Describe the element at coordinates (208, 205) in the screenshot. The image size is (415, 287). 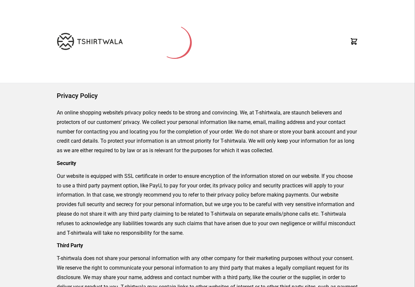
I see `p: Our website is equipped with SSL certificate in order to ensure encryption of the information sto...` at that location.